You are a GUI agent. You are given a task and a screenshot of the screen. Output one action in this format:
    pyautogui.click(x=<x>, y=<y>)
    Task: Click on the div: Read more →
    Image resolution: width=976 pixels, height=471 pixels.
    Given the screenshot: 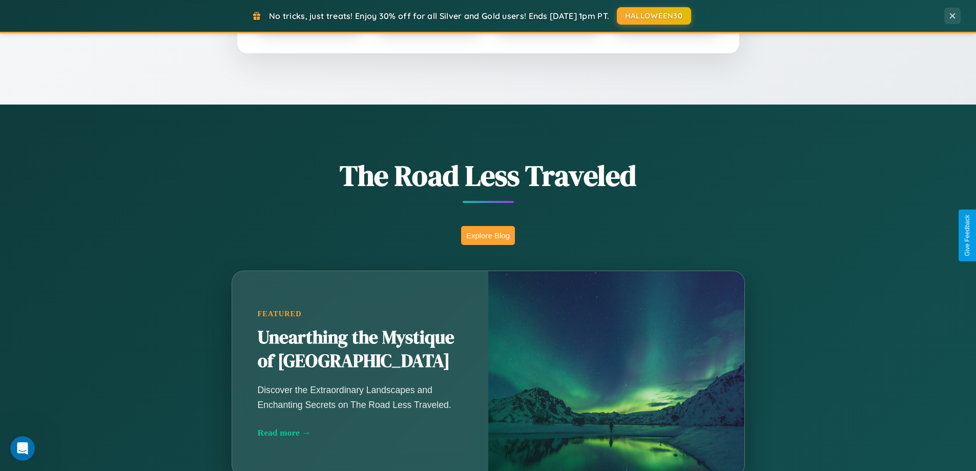 What is the action you would take?
    pyautogui.click(x=360, y=433)
    